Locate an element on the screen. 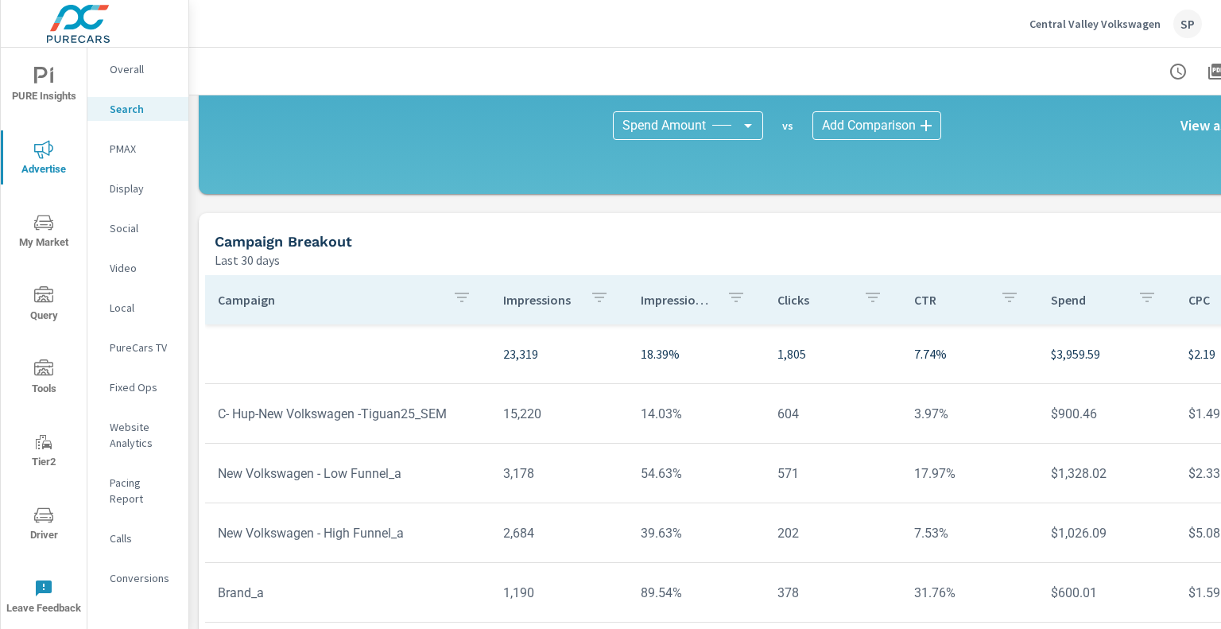  p: Website Analytics is located at coordinates (142, 435).